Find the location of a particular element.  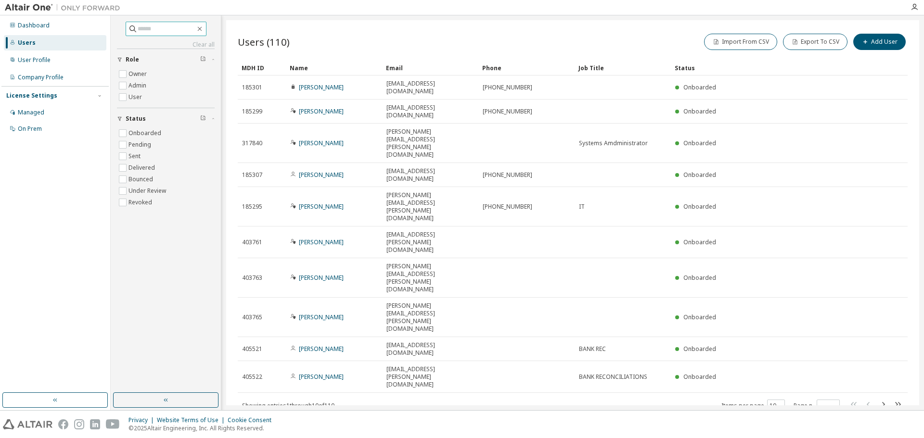

button: Role is located at coordinates (166, 60).